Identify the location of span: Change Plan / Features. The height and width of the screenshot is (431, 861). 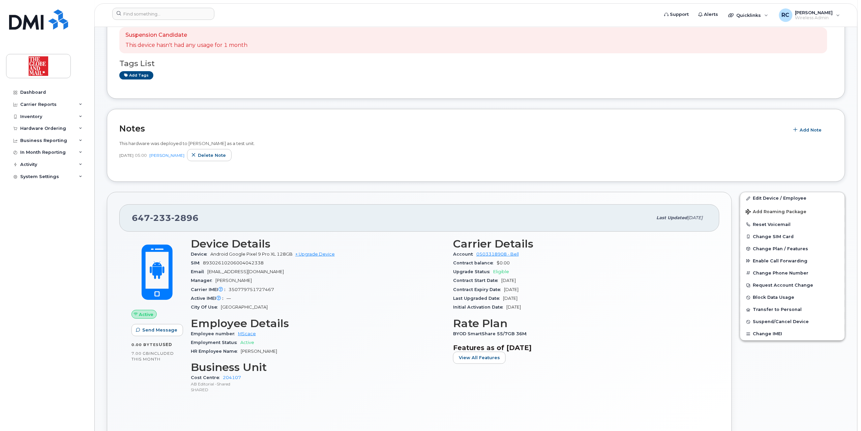
(781, 249).